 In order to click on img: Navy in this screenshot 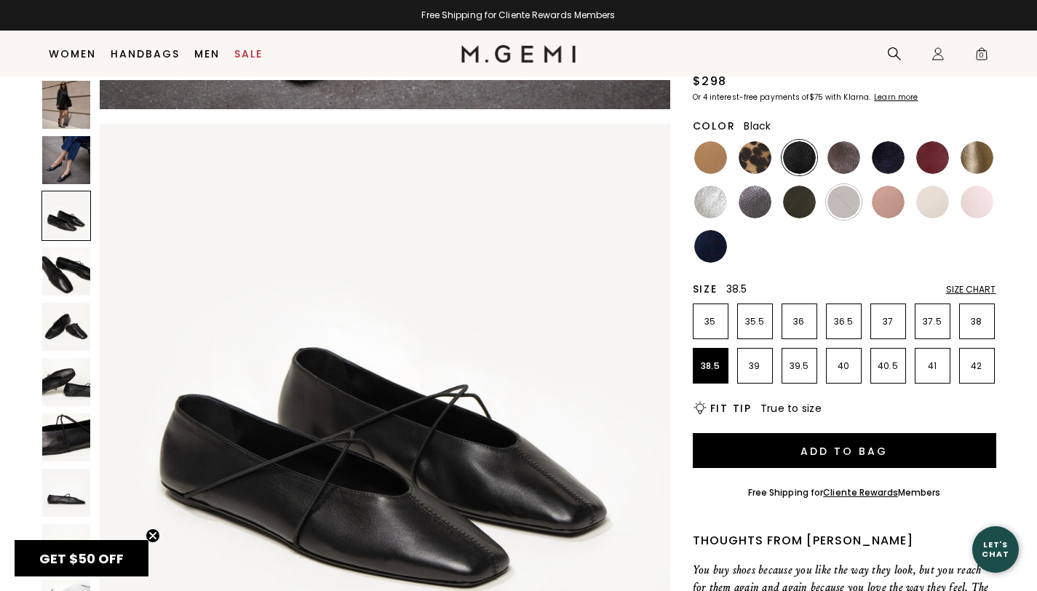, I will do `click(710, 246)`.